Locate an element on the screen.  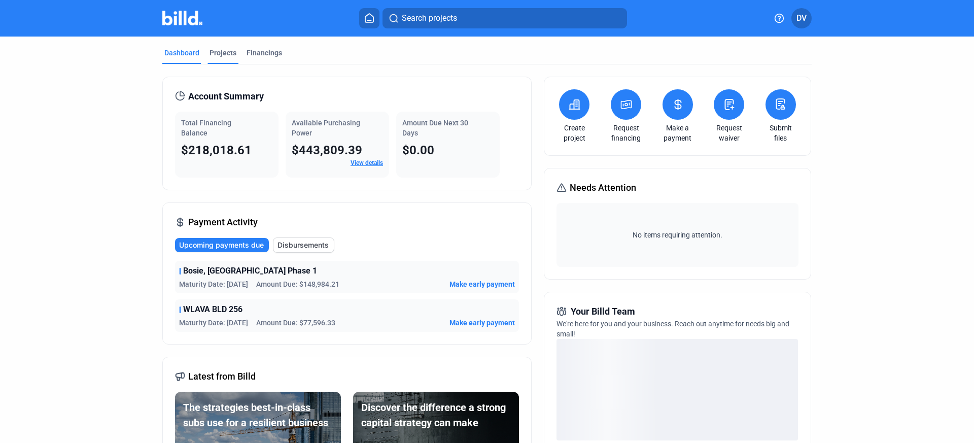
span: WLAVA BLD 256 is located at coordinates (213, 309).